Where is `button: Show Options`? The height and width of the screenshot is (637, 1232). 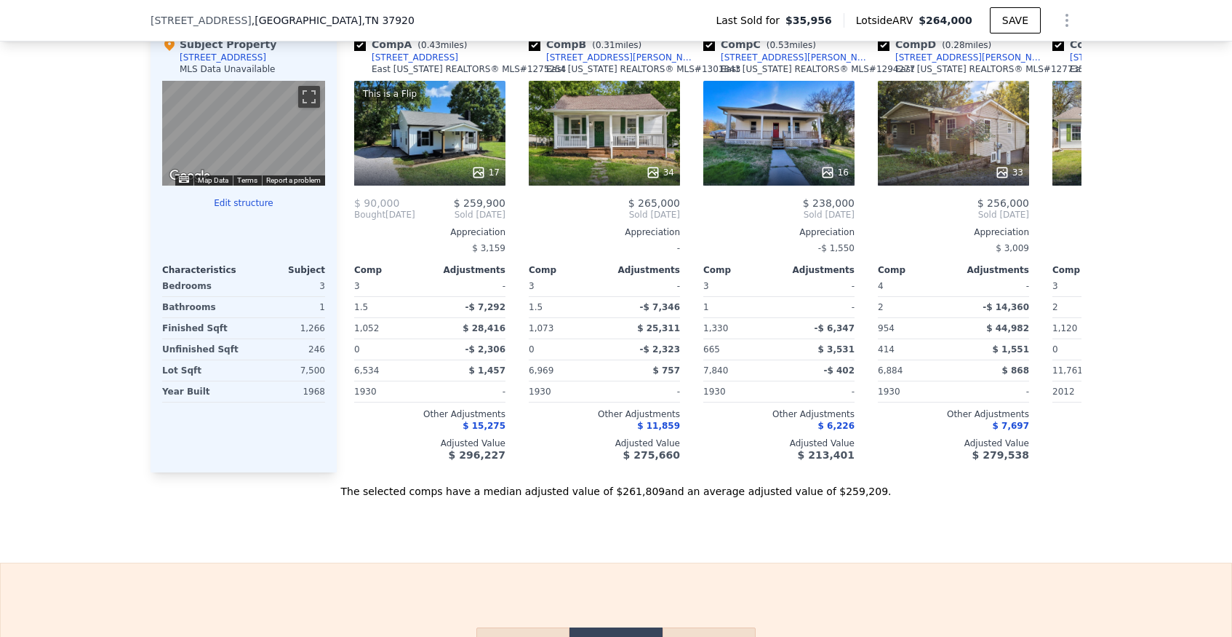
button: Show Options is located at coordinates (1067, 20).